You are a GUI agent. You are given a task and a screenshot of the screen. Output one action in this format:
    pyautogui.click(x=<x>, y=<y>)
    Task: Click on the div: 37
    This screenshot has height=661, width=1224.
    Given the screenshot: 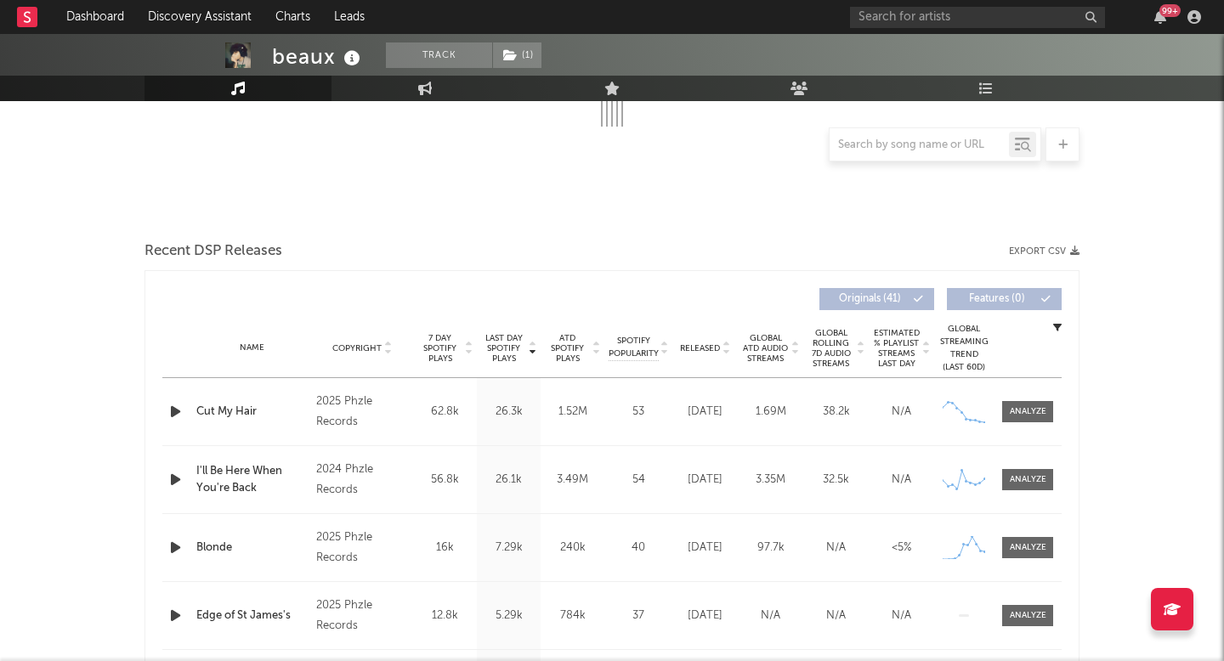 What is the action you would take?
    pyautogui.click(x=638, y=616)
    